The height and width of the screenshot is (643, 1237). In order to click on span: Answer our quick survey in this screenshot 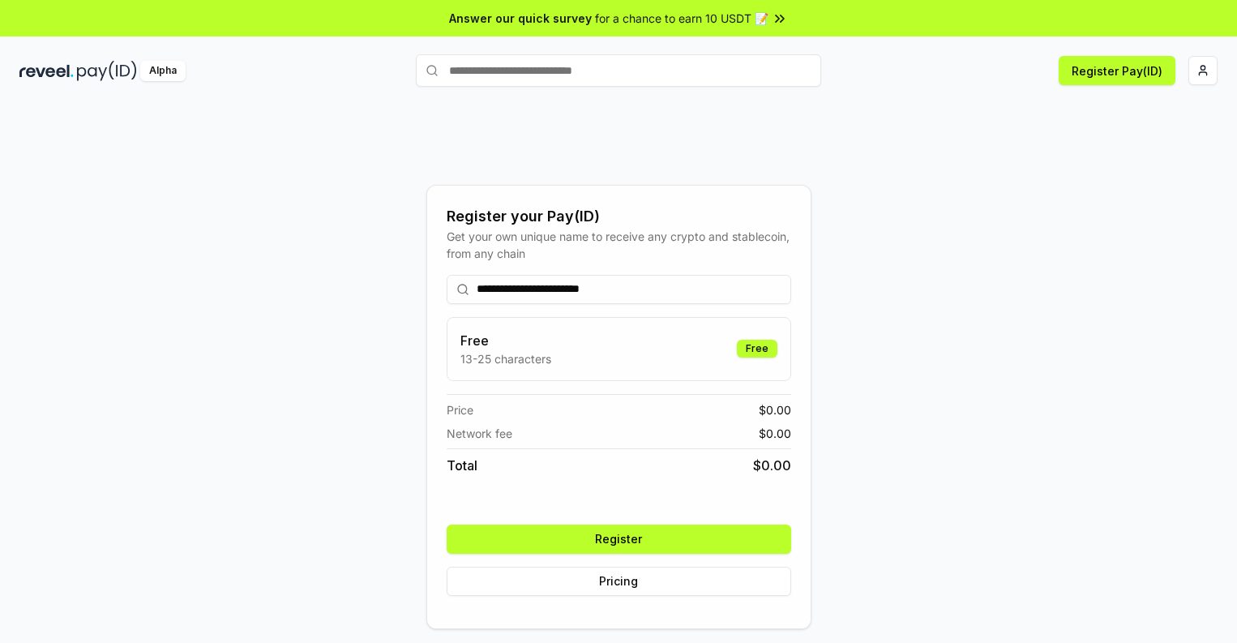, I will do `click(521, 18)`.